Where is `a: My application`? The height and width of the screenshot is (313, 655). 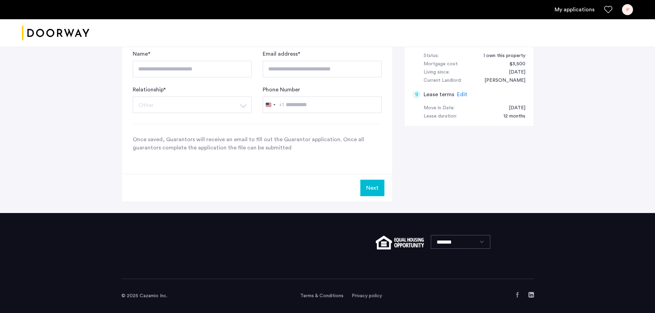
a: My application is located at coordinates (574, 10).